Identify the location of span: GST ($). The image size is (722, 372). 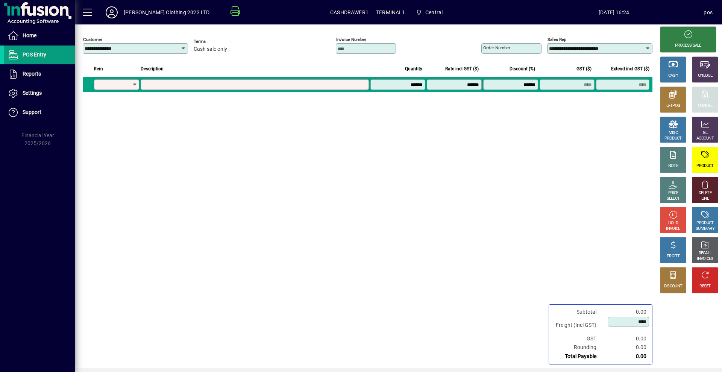
(584, 69).